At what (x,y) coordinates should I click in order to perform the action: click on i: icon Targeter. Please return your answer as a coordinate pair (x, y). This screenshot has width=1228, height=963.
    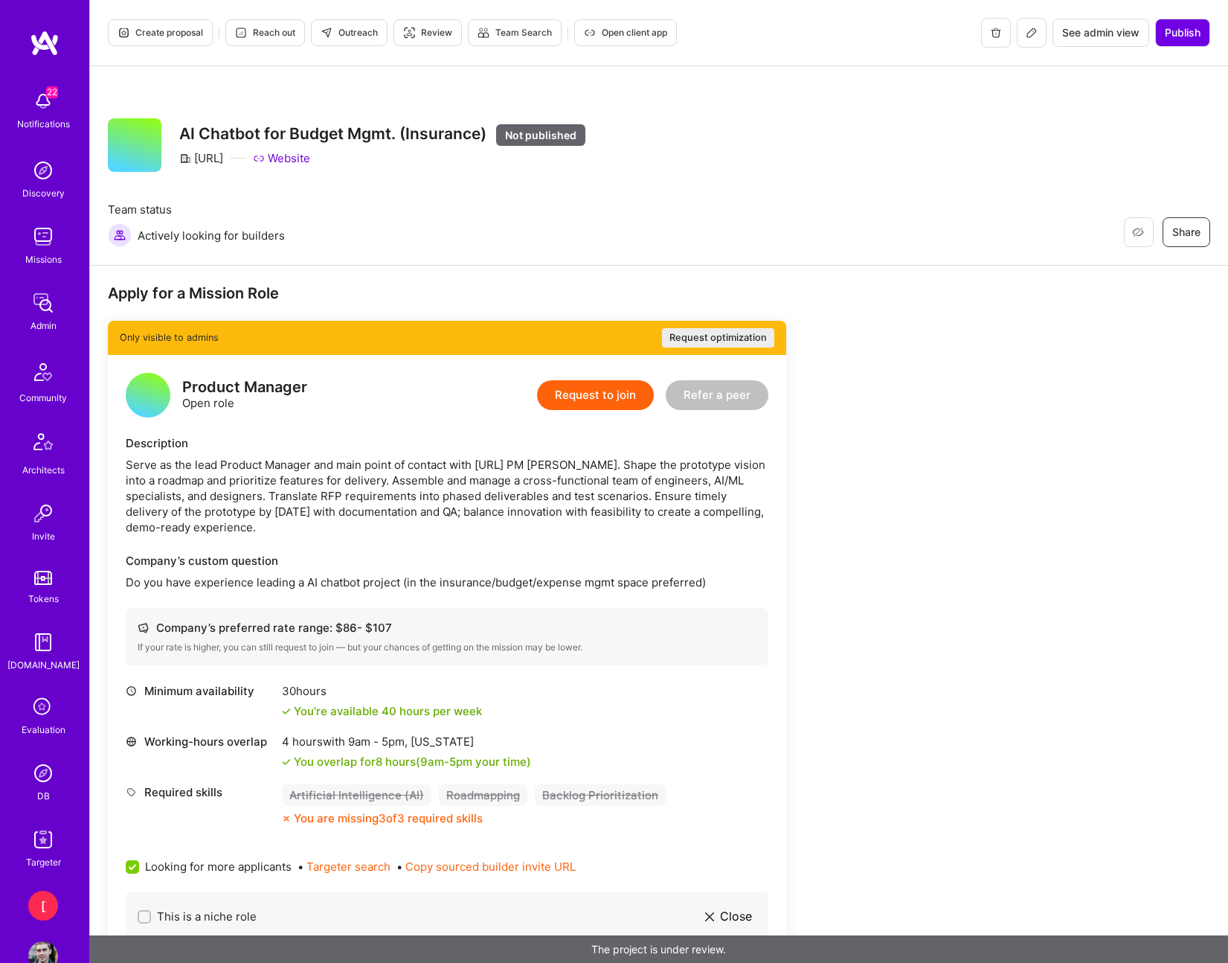
    Looking at the image, I should click on (409, 33).